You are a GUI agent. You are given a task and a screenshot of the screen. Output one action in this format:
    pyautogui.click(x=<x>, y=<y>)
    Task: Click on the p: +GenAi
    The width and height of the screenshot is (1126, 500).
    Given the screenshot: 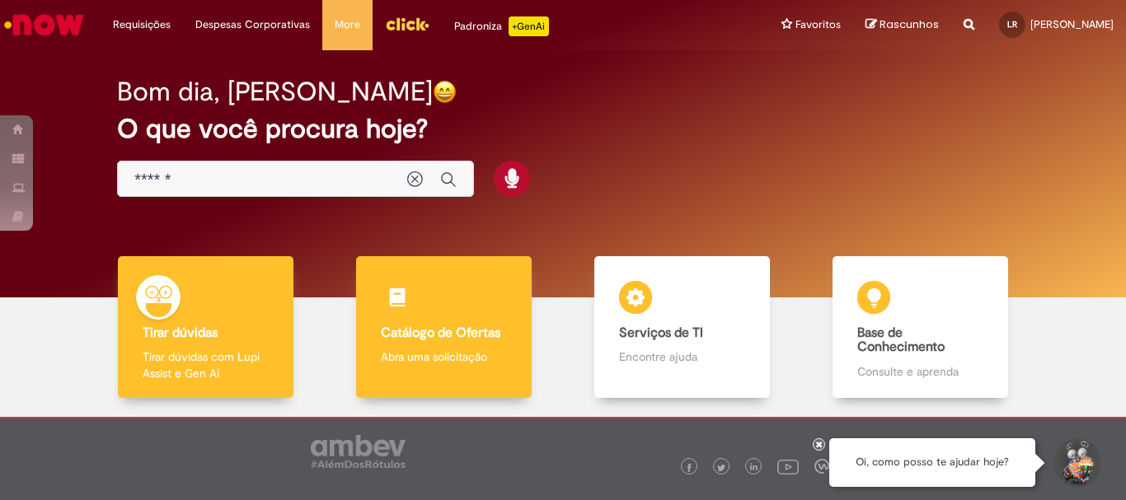 What is the action you would take?
    pyautogui.click(x=528, y=26)
    